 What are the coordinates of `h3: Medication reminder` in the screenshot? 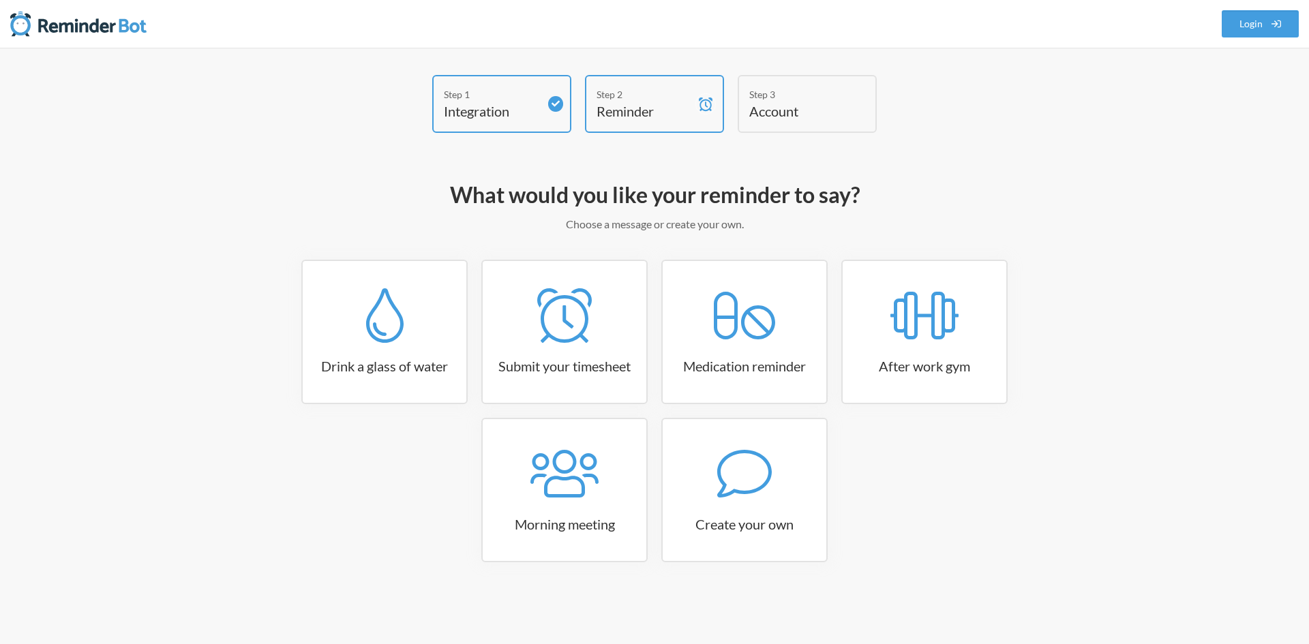 It's located at (744, 366).